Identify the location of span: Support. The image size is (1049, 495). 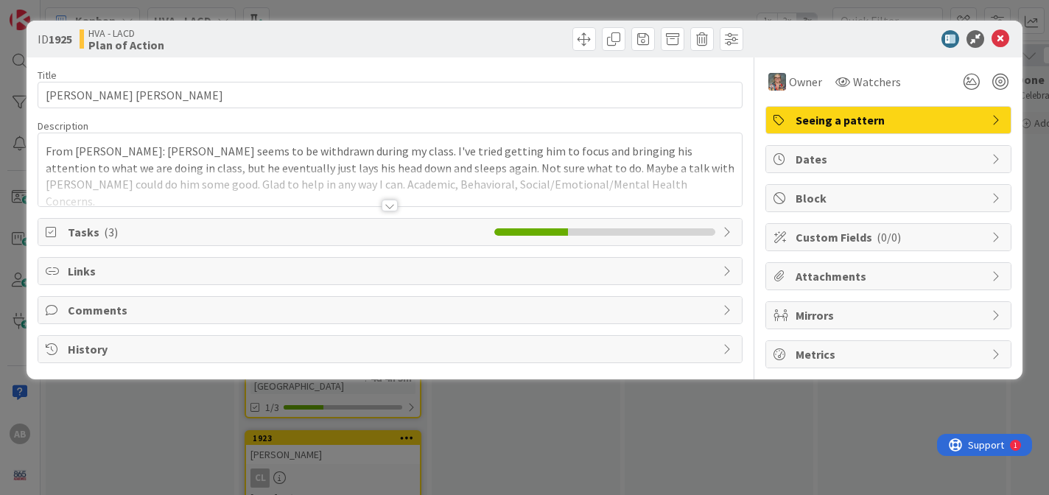
(49, 11).